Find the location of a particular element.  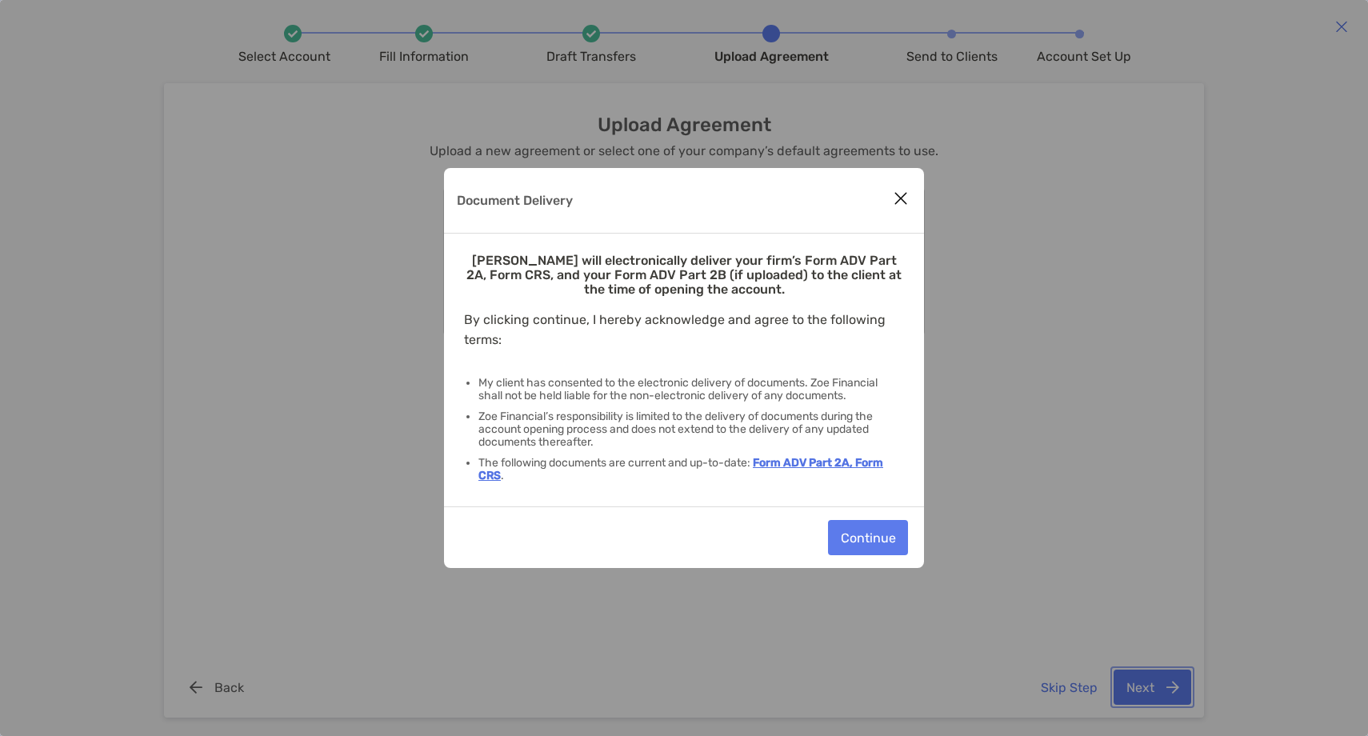

button: Close modal is located at coordinates (901, 199).